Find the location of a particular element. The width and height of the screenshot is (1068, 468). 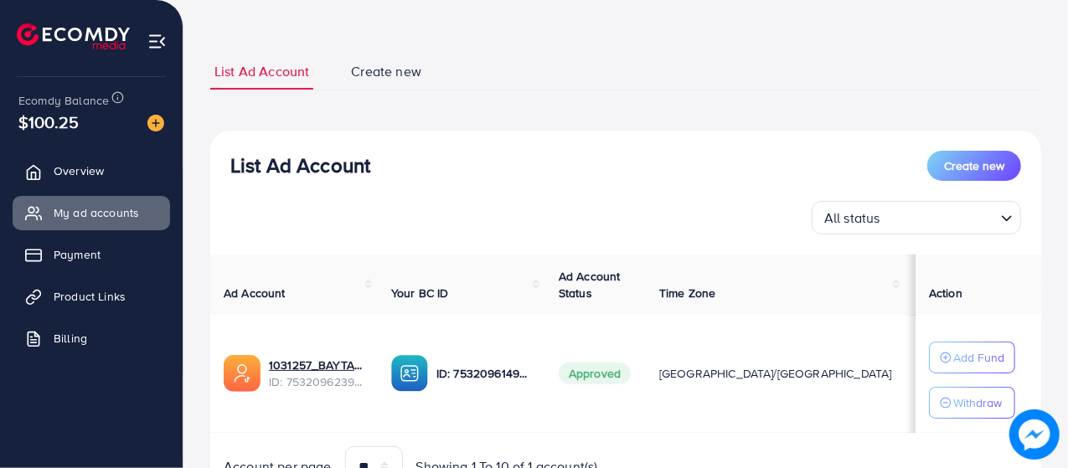

a: Product Links is located at coordinates (91, 297).